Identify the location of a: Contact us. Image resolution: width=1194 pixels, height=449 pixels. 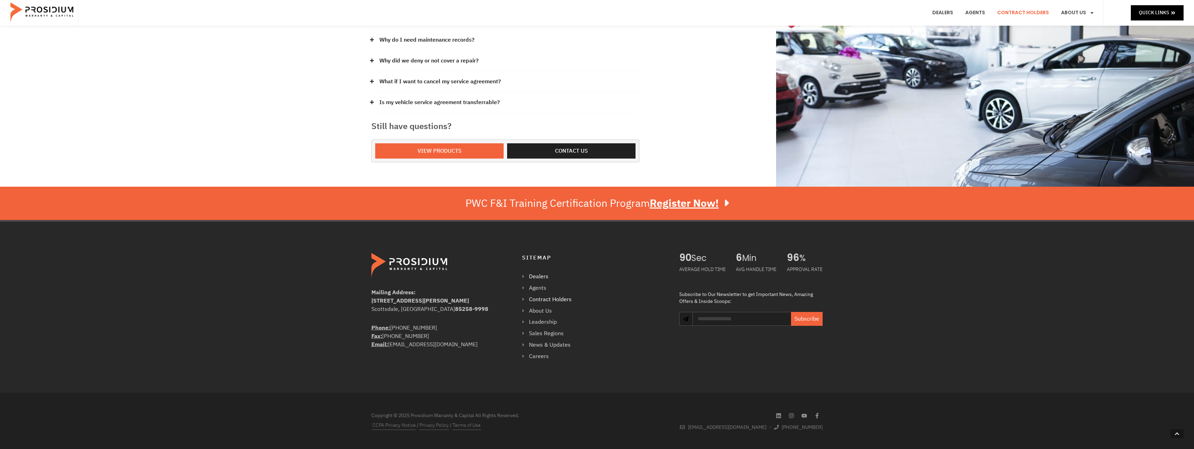
(571, 151).